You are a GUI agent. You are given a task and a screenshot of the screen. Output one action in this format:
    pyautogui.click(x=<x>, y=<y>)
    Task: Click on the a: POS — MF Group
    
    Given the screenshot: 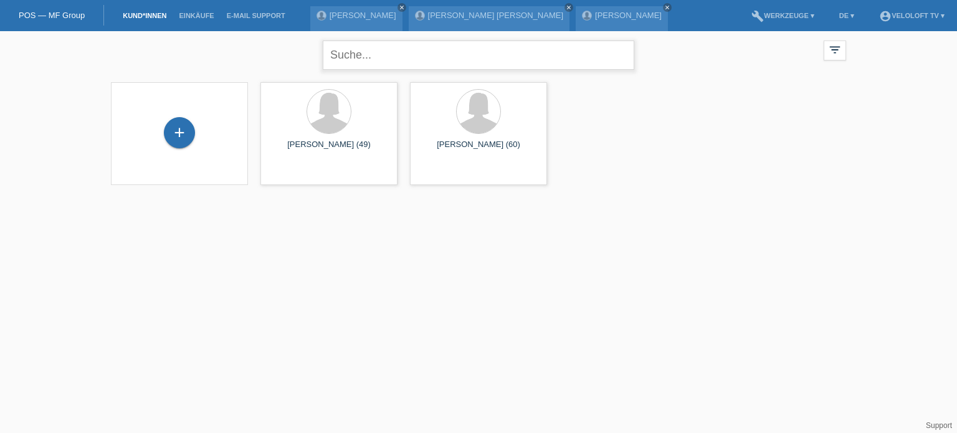 What is the action you would take?
    pyautogui.click(x=52, y=15)
    